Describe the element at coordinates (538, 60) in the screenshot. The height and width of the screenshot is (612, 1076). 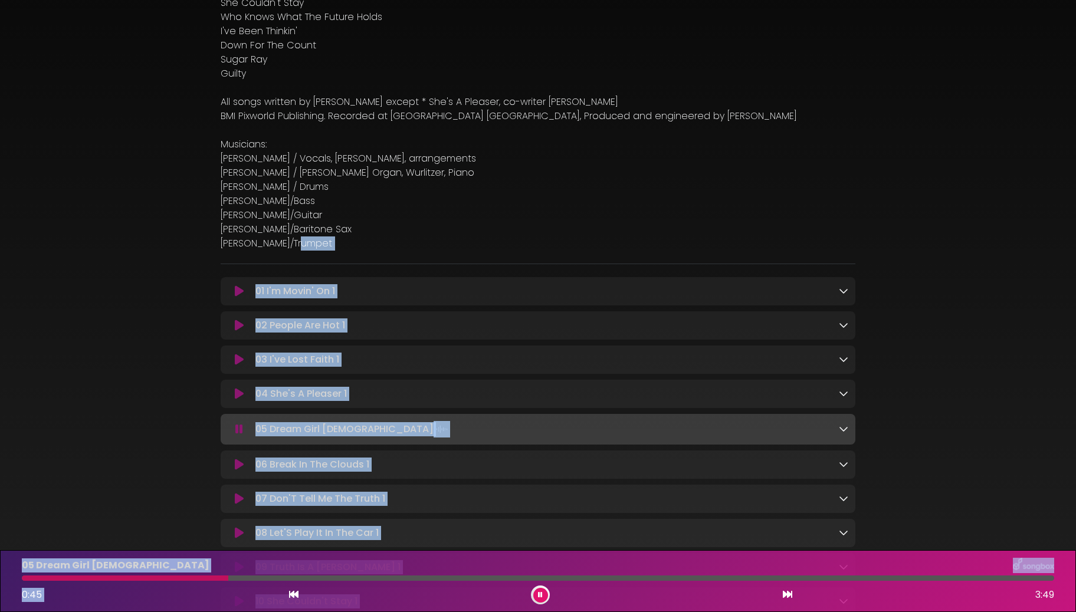
I see `p: Sugar Ray` at that location.